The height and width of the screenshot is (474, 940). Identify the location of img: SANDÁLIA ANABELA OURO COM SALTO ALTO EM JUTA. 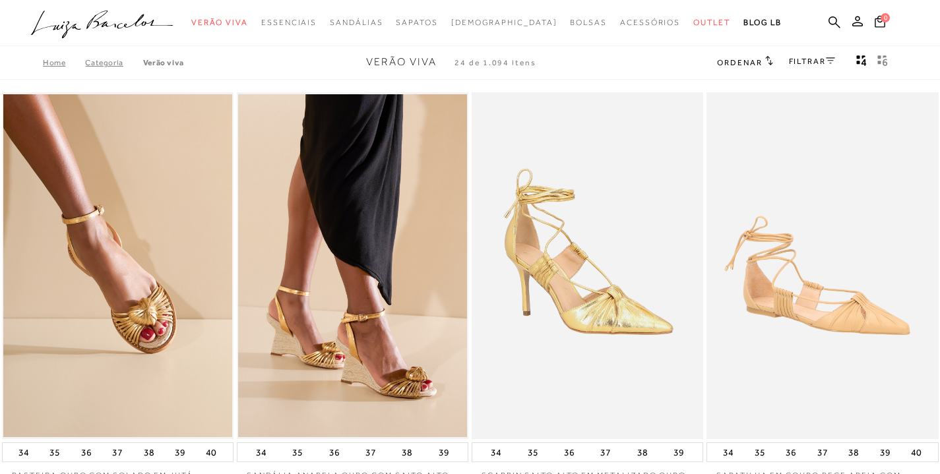
(352, 266).